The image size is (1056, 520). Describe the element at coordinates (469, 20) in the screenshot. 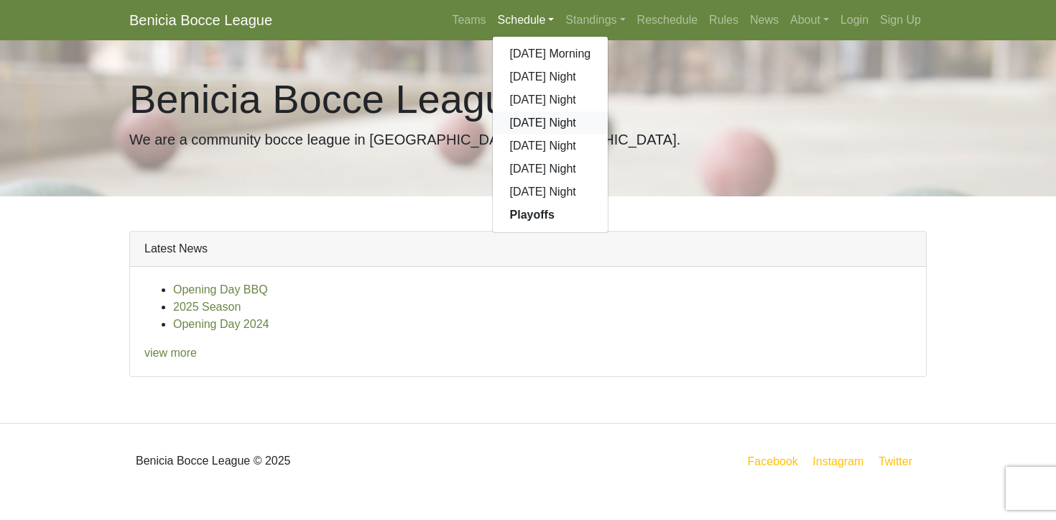

I see `a: Teams` at that location.